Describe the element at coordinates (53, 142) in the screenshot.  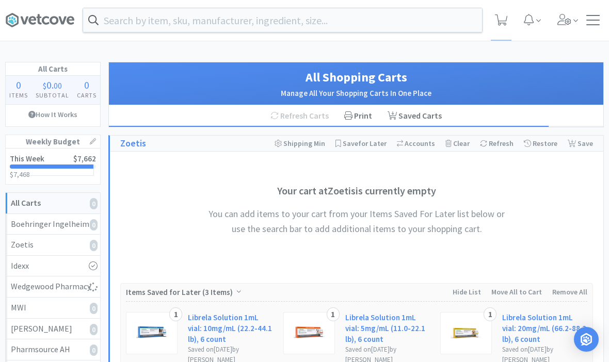
I see `h1: Weekly Budget` at that location.